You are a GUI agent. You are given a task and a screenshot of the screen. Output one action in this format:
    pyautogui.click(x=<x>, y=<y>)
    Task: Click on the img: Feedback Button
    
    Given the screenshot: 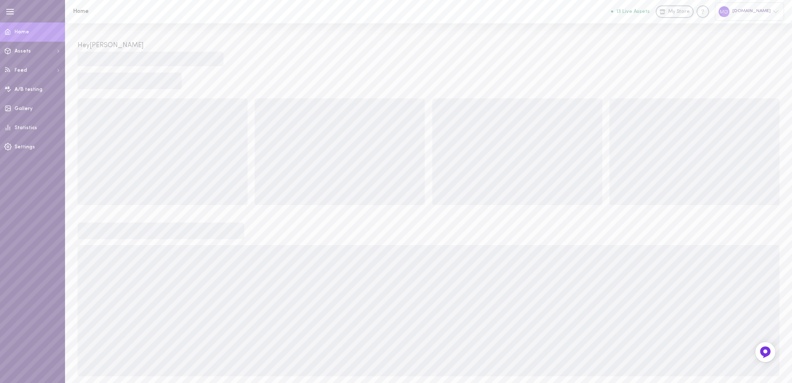 What is the action you would take?
    pyautogui.click(x=765, y=352)
    